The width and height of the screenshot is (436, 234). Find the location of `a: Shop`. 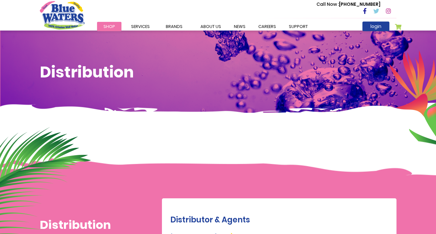

a: Shop is located at coordinates (109, 26).